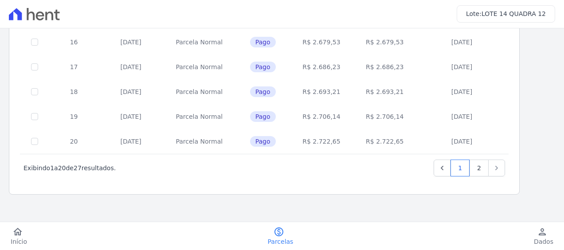  Describe the element at coordinates (74, 42) in the screenshot. I see `td: 16` at that location.